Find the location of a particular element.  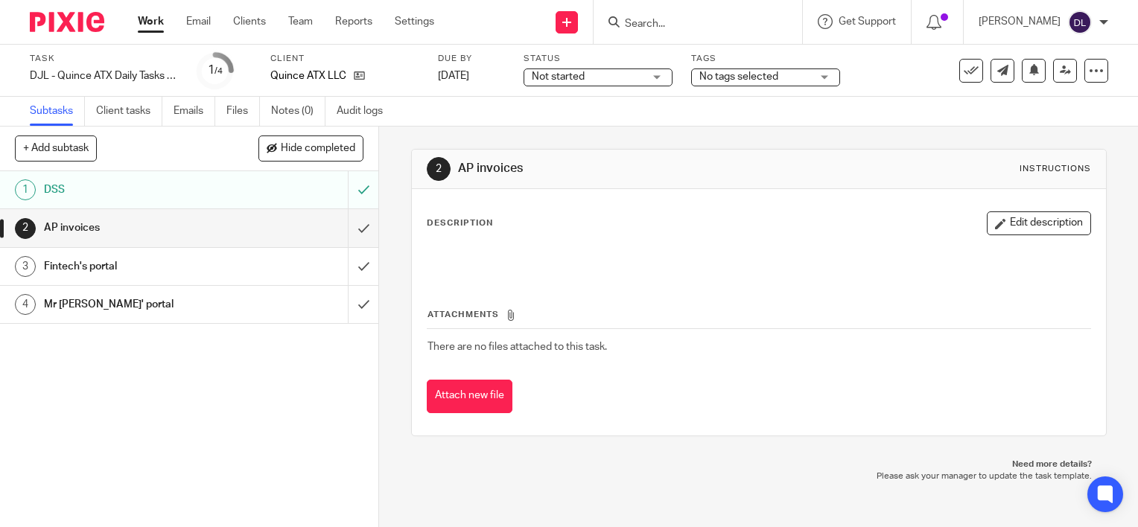

button: + Add subtask is located at coordinates (56, 148).